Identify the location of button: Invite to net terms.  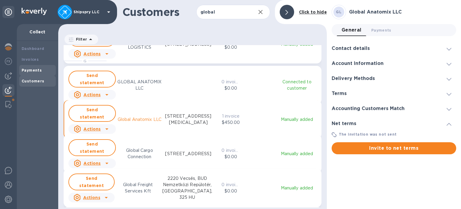
(394, 148).